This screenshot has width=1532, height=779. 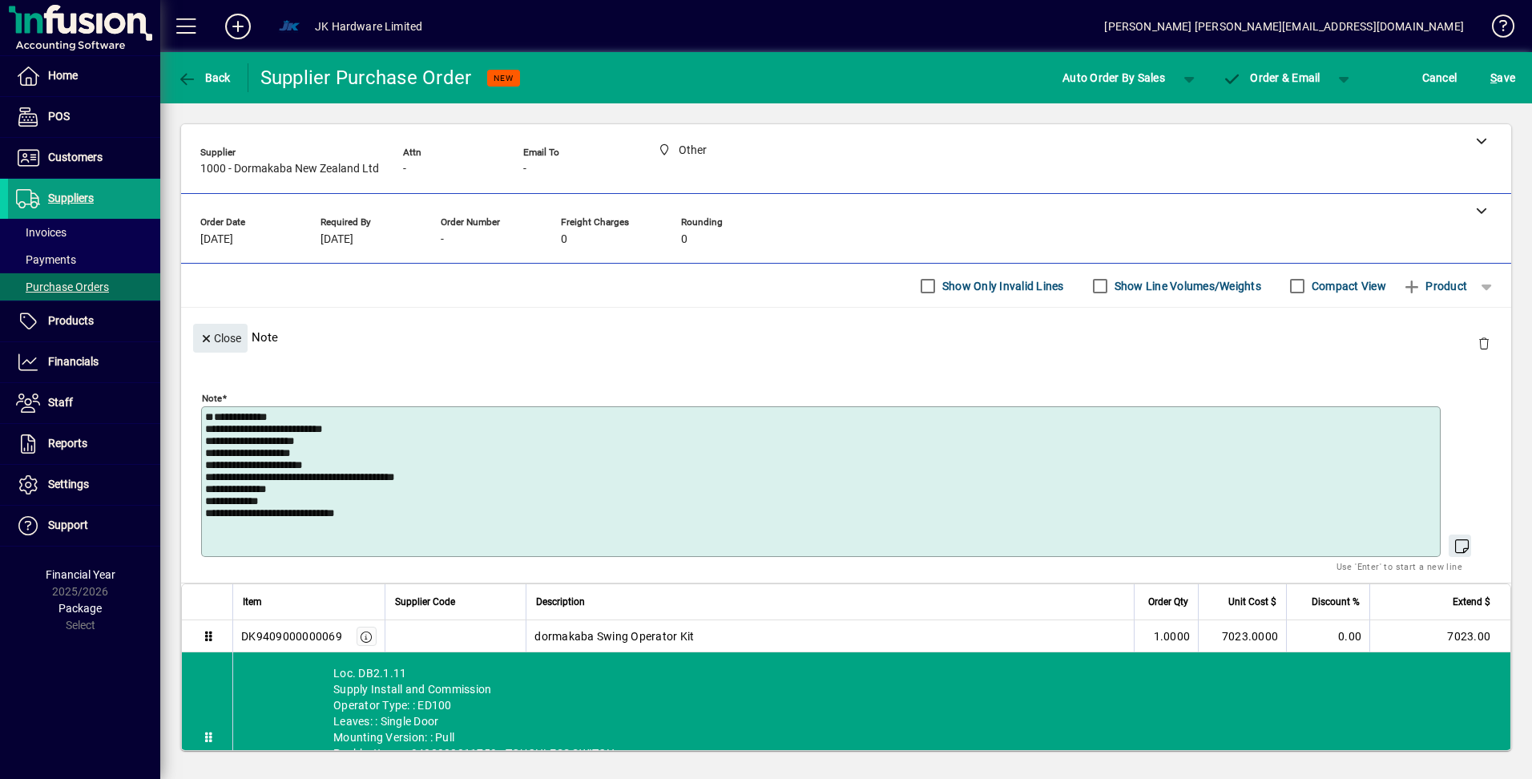 What do you see at coordinates (1440, 636) in the screenshot?
I see `td: 7023.00` at bounding box center [1440, 636].